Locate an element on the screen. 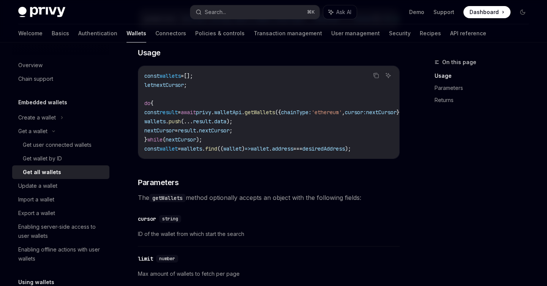  a: Returns is located at coordinates (485, 100).